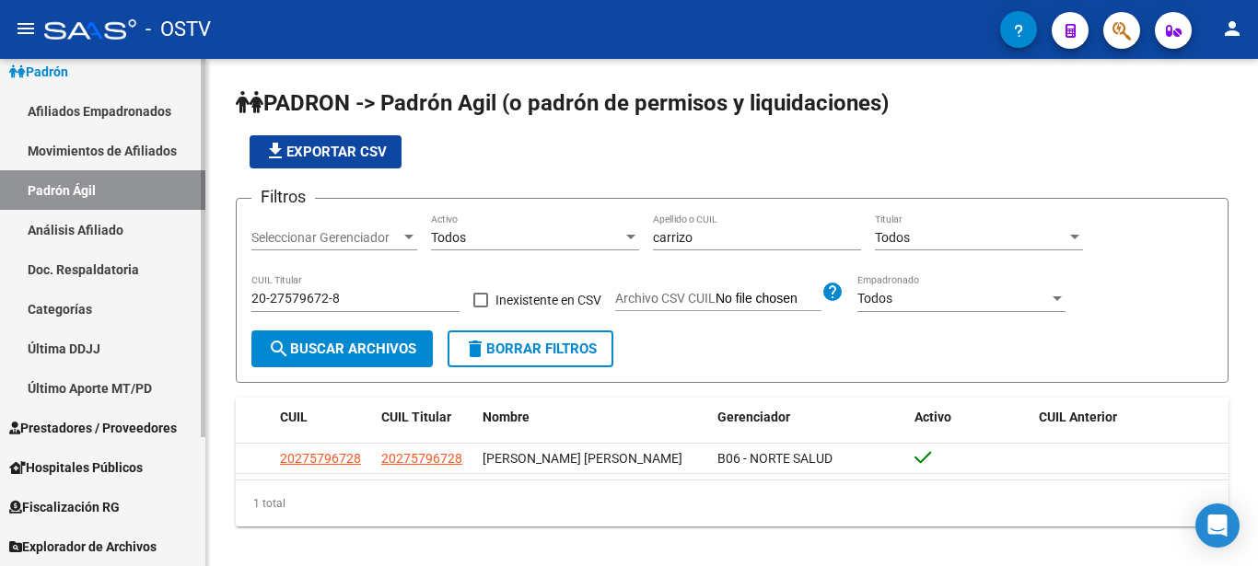  What do you see at coordinates (178, 29) in the screenshot?
I see `span: - OSTV` at bounding box center [178, 29].